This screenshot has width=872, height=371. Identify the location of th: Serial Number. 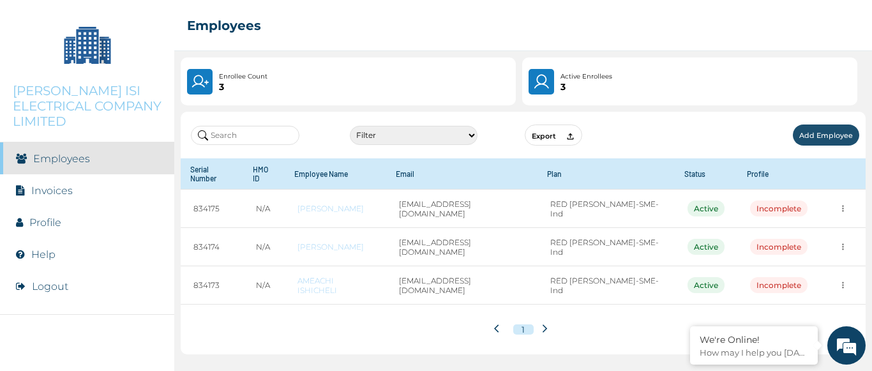
(212, 174).